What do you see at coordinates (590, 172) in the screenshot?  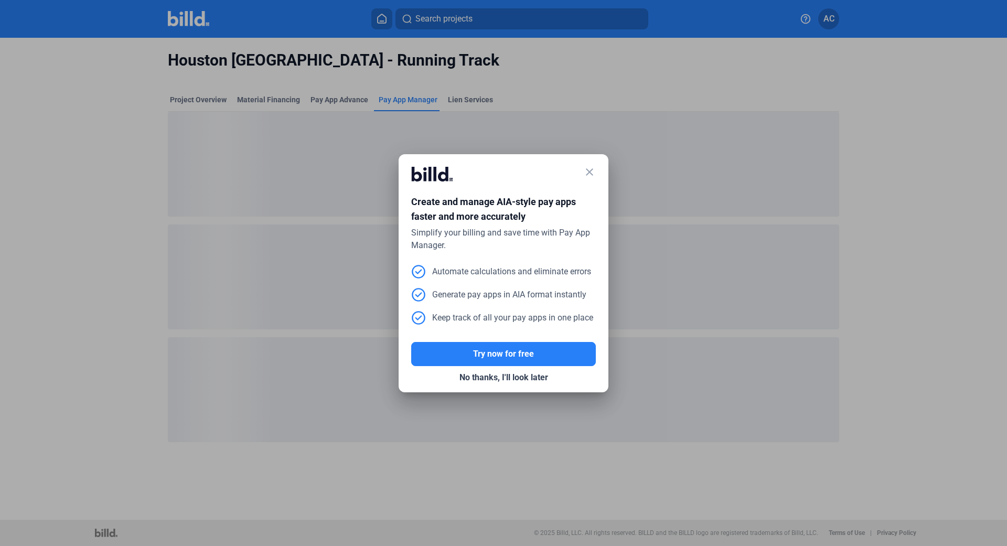 I see `mat-icon: close` at bounding box center [590, 172].